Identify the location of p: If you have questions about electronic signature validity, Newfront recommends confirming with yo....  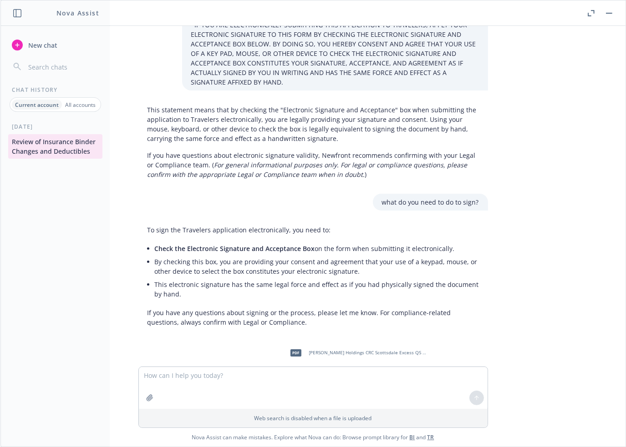
(313, 165).